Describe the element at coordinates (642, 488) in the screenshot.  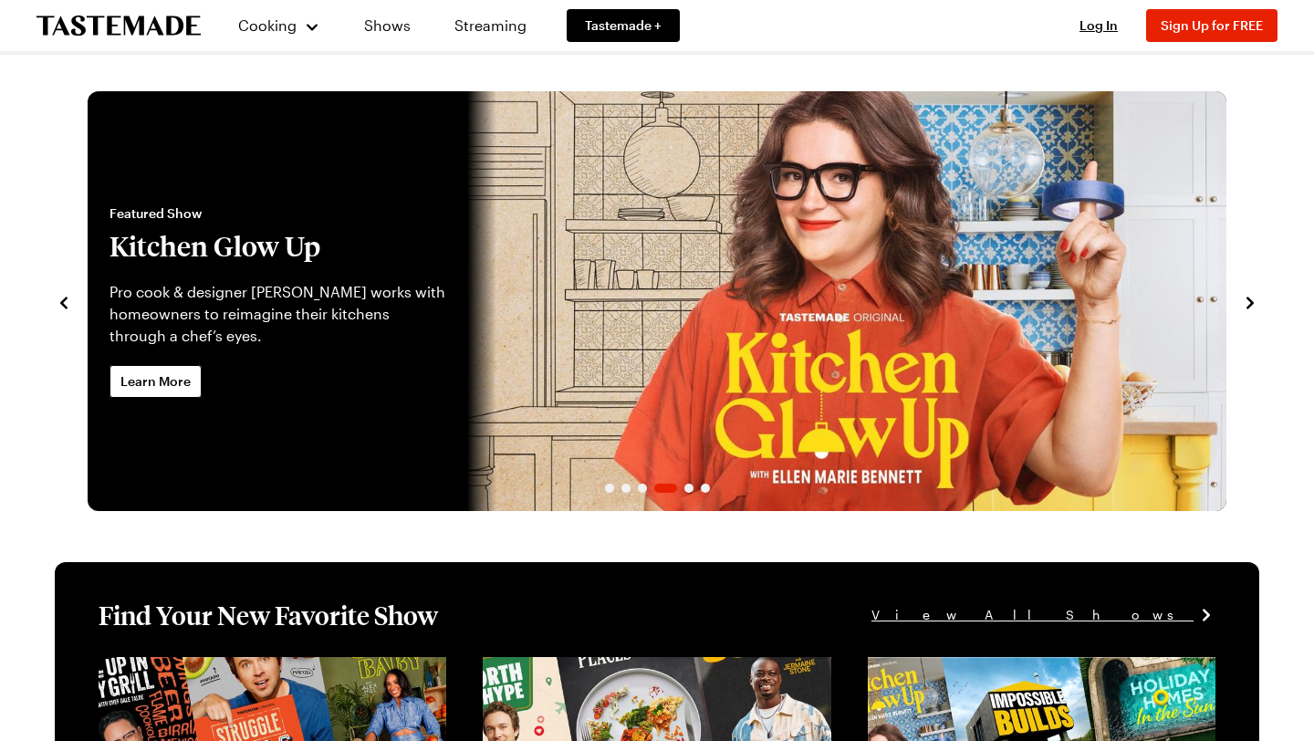
I see `span: Go to slide 3` at that location.